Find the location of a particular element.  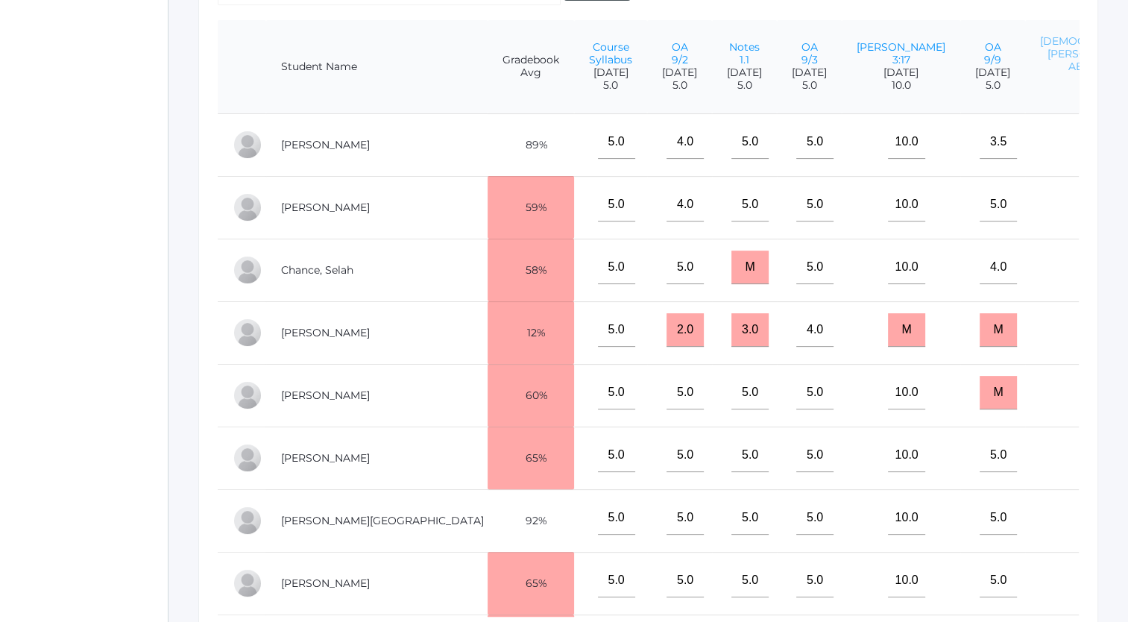

span: 10.0 is located at coordinates (901, 85).